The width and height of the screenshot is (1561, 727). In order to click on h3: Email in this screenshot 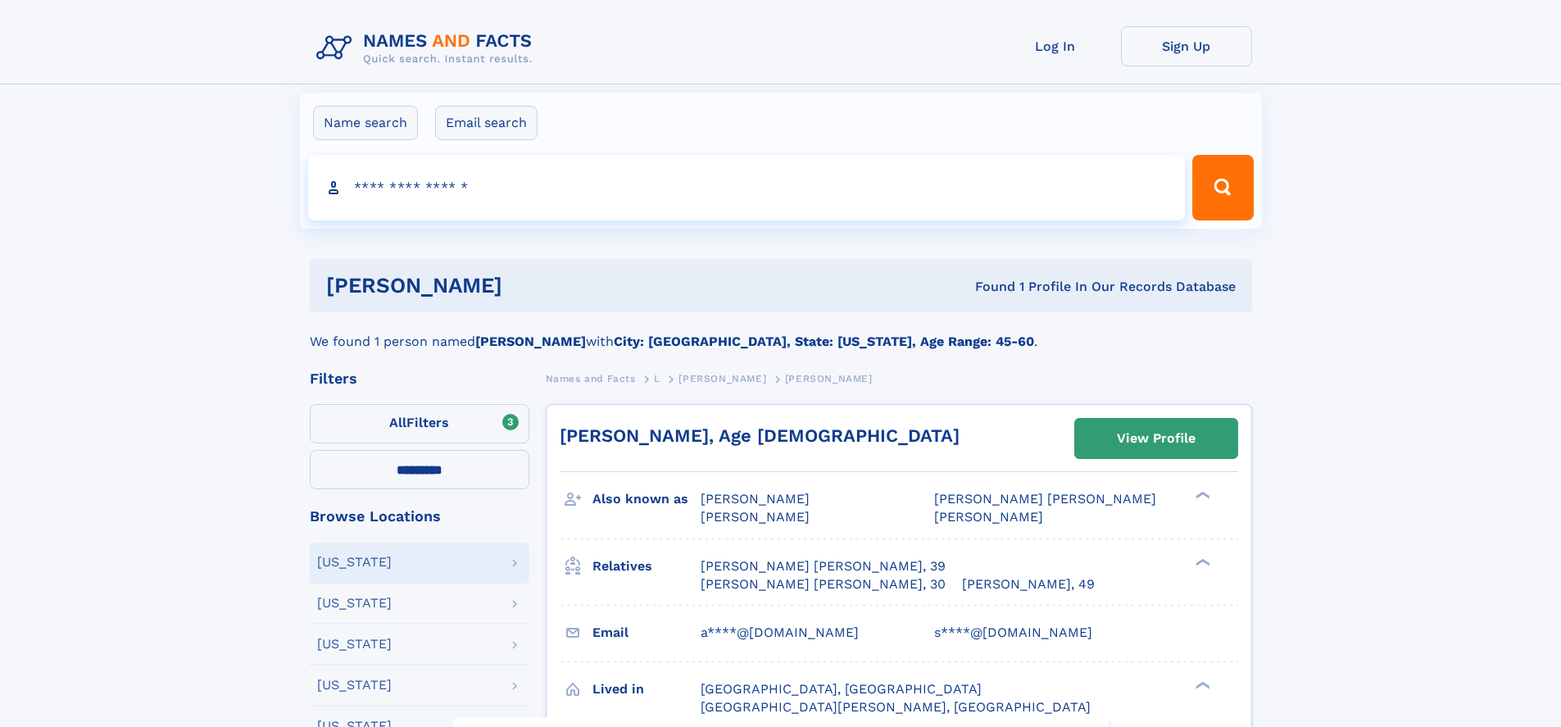, I will do `click(646, 632)`.